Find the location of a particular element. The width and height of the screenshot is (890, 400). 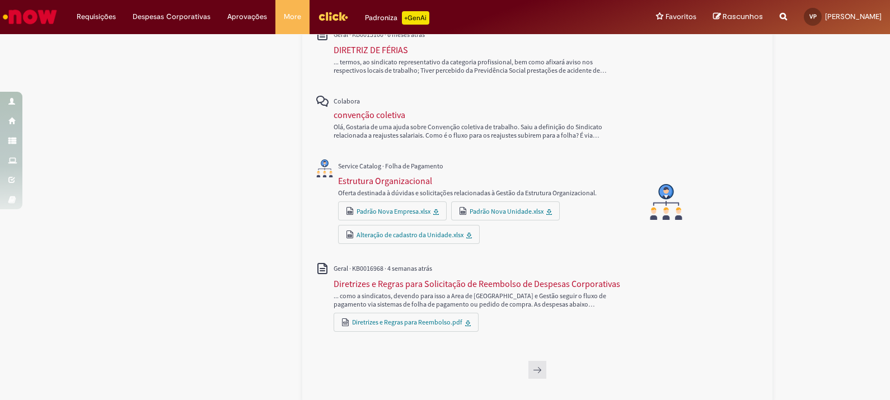

p: +GenAi is located at coordinates (415, 18).